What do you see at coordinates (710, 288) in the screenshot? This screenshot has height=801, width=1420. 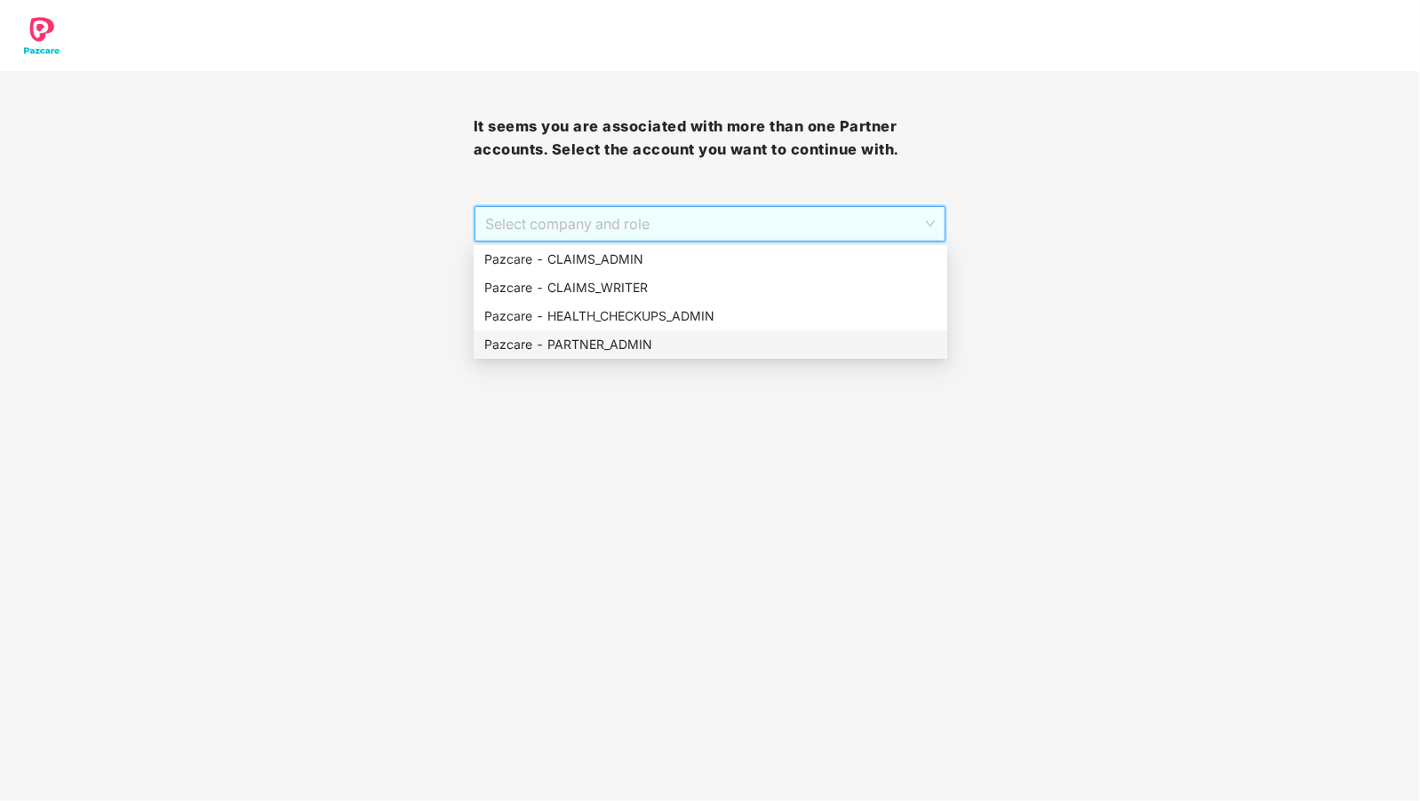 I see `div: Pazcare - CLAIMS_WRITER` at bounding box center [710, 288].